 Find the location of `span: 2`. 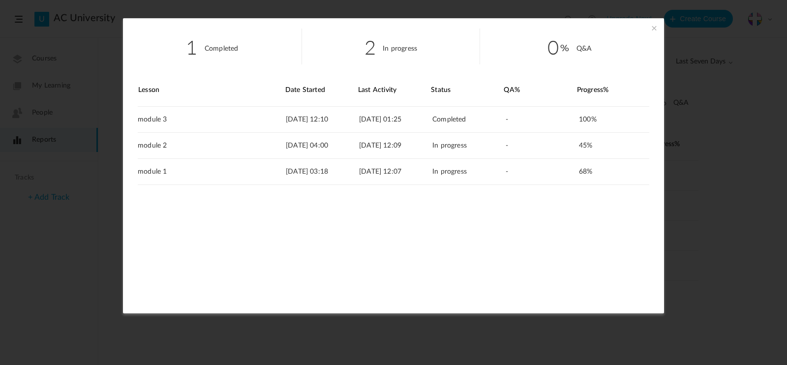

span: 2 is located at coordinates (370, 46).